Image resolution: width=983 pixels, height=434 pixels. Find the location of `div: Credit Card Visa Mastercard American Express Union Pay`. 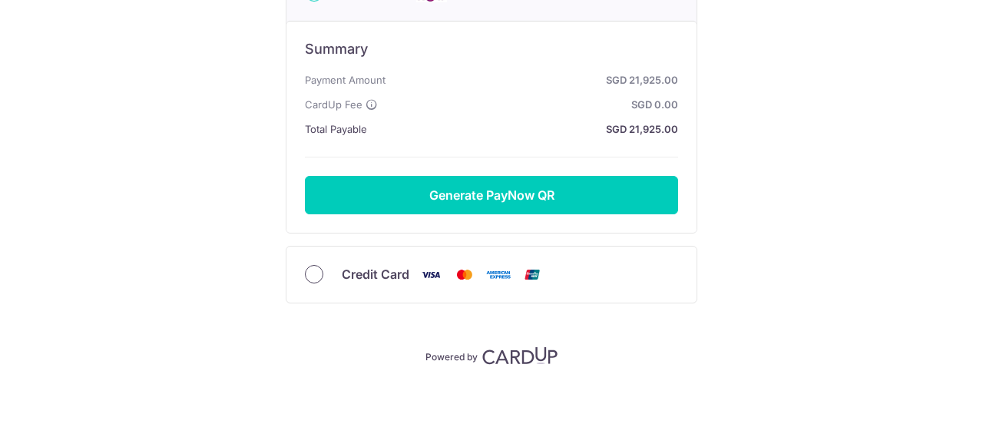

div: Credit Card Visa Mastercard American Express Union Pay is located at coordinates (491, 274).